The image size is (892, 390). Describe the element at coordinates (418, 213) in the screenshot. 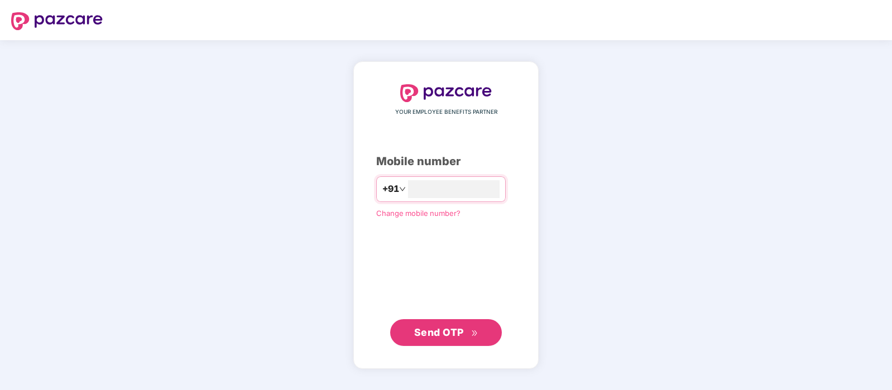

I see `a: Change mobile number?` at that location.